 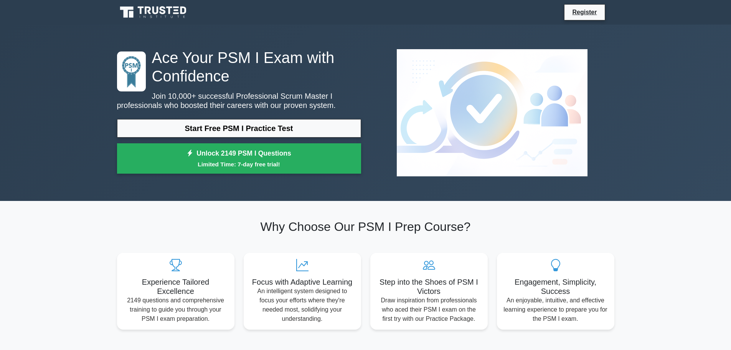 What do you see at coordinates (239, 164) in the screenshot?
I see `small: Limited Time: 7-day free trial!` at bounding box center [239, 164].